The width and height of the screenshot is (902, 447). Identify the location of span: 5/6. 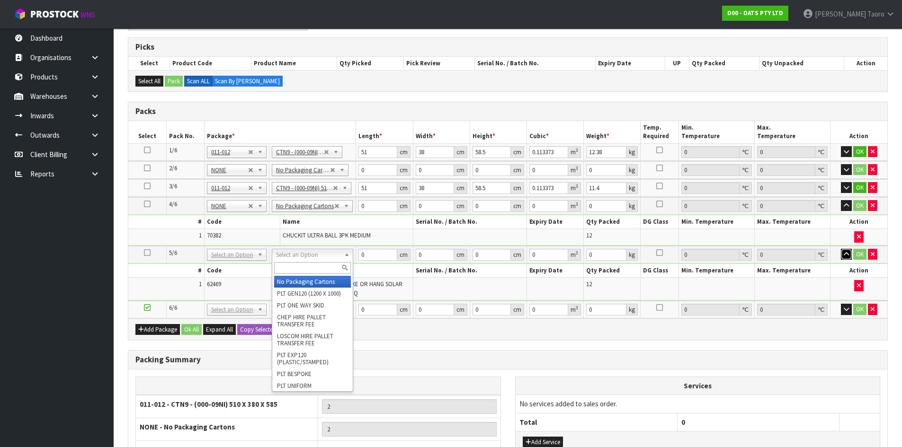
(173, 253).